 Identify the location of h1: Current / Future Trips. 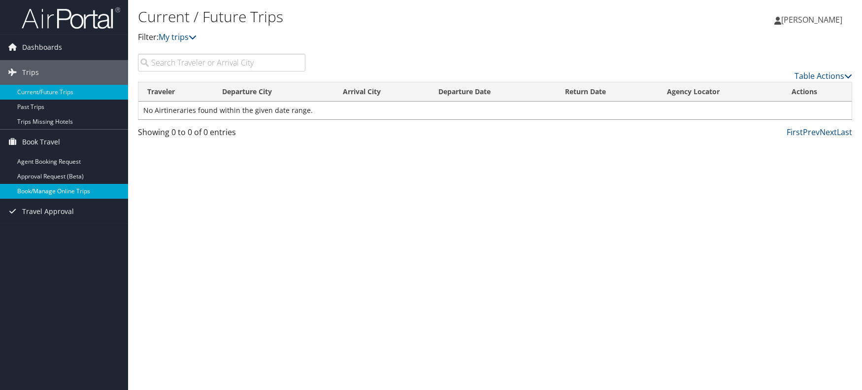
(376, 17).